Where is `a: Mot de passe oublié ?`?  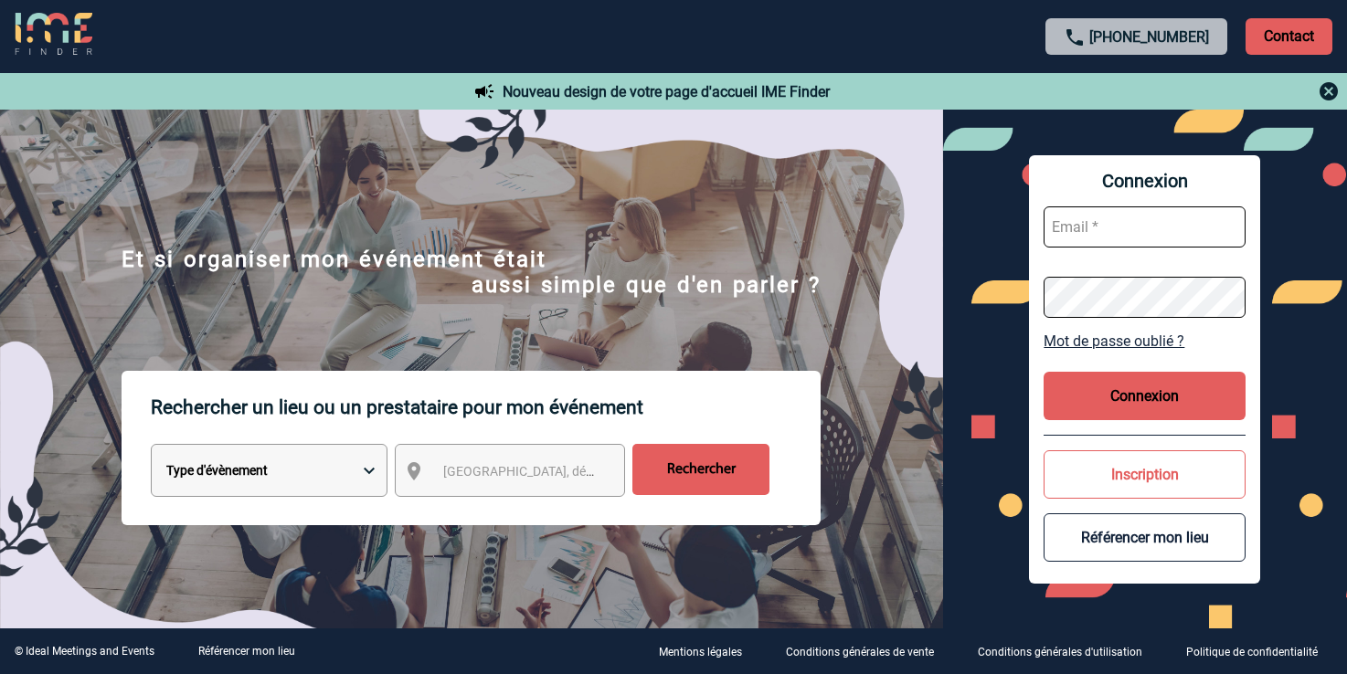 a: Mot de passe oublié ? is located at coordinates (1144, 341).